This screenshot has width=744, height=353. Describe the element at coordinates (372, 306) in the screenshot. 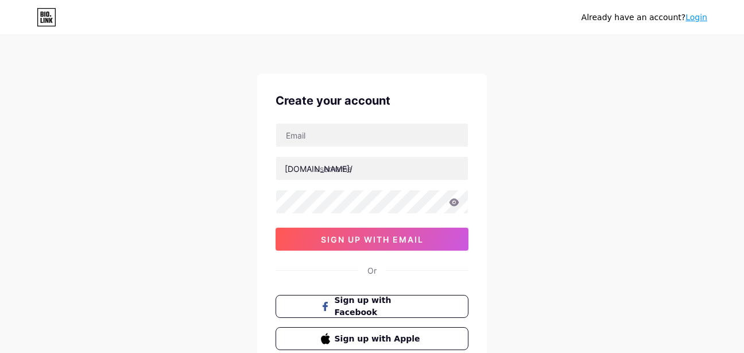

I see `a: Sign up with Facebook` at that location.